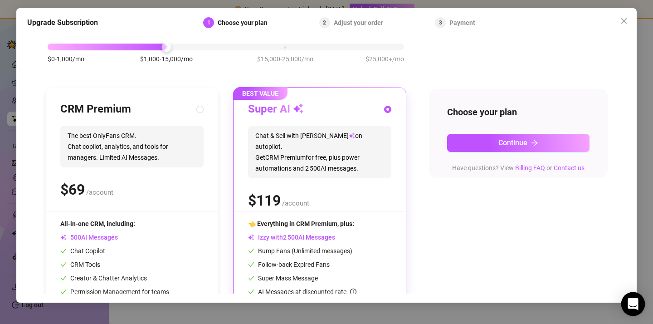  I want to click on h3: CRM Premium, so click(96, 109).